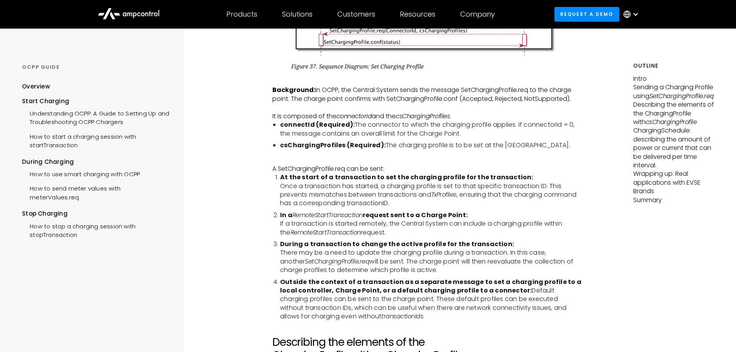 This screenshot has height=352, width=736. What do you see at coordinates (673, 148) in the screenshot?
I see `p: ChargingSchedule: describing the amount of power or current that can be delivered per time interval.` at bounding box center [673, 148].